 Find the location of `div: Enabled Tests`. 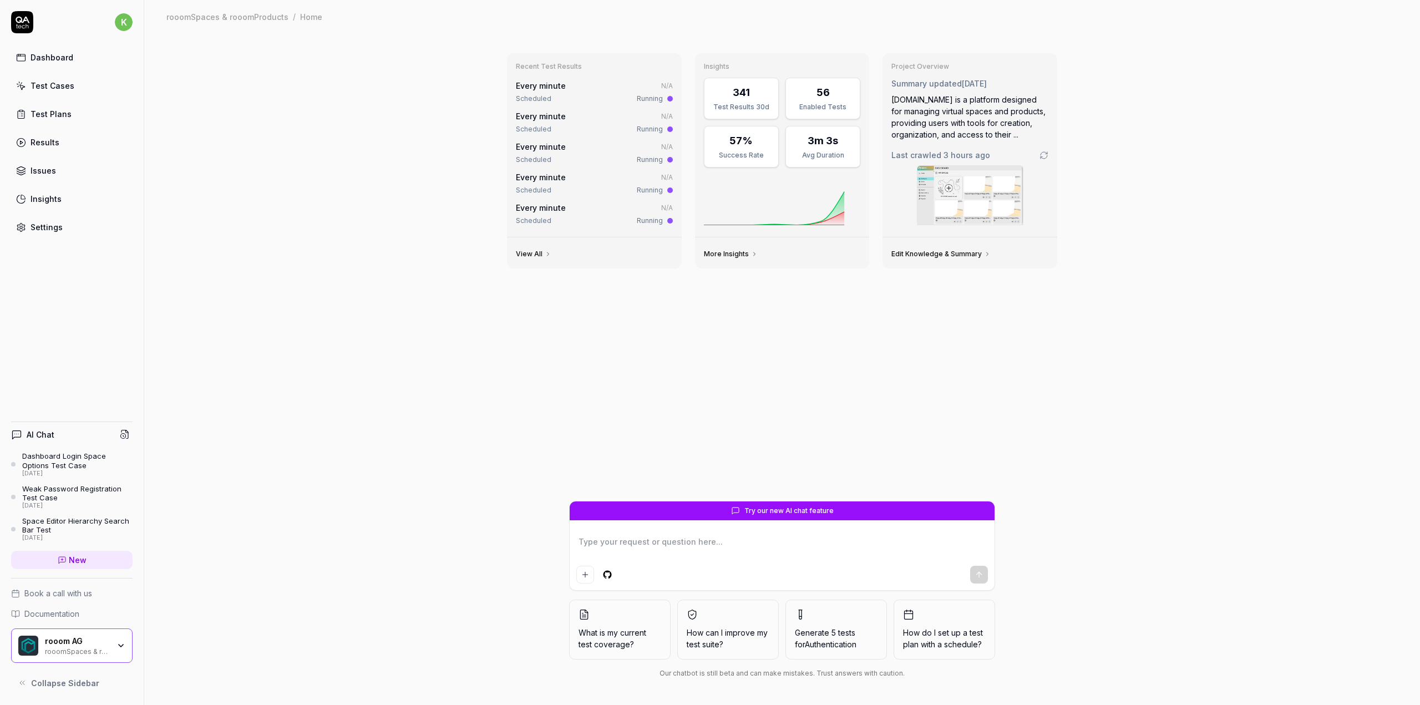

div: Enabled Tests is located at coordinates (822, 107).